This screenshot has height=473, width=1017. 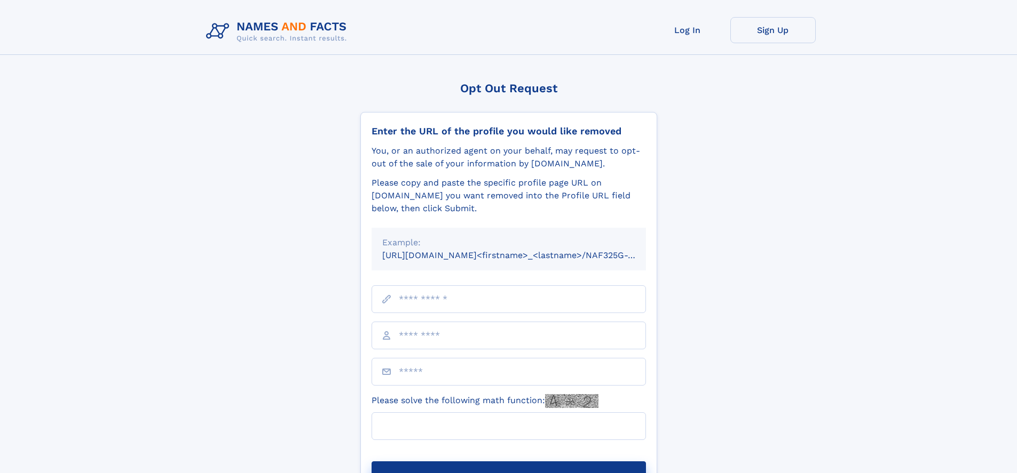 I want to click on a: Log In, so click(x=687, y=30).